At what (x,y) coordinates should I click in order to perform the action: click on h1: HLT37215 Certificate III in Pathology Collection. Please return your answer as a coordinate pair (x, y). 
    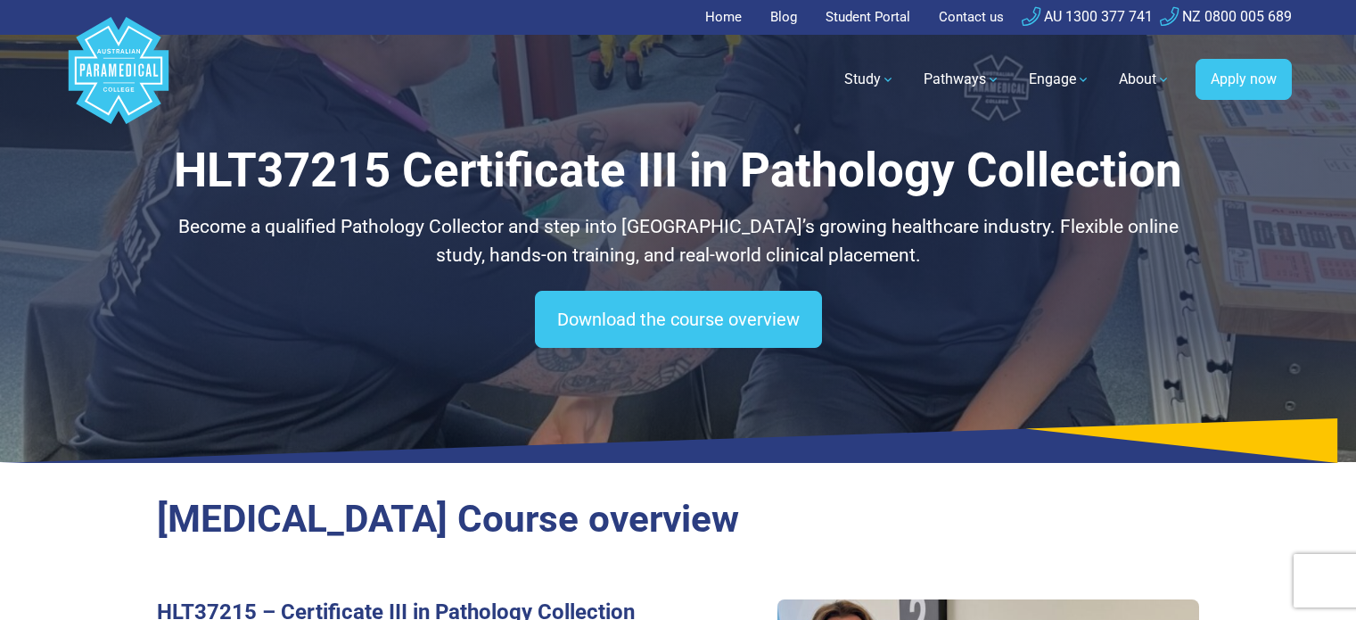
    Looking at the image, I should click on (678, 170).